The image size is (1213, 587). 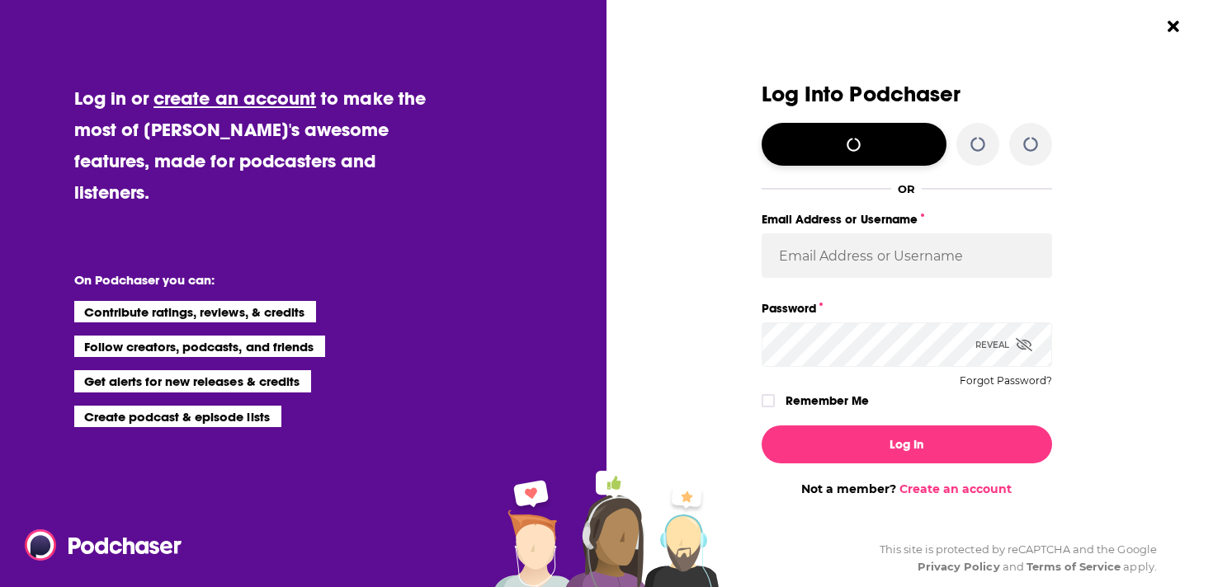 I want to click on li: Contribute ratings, reviews, & credits, so click(x=196, y=312).